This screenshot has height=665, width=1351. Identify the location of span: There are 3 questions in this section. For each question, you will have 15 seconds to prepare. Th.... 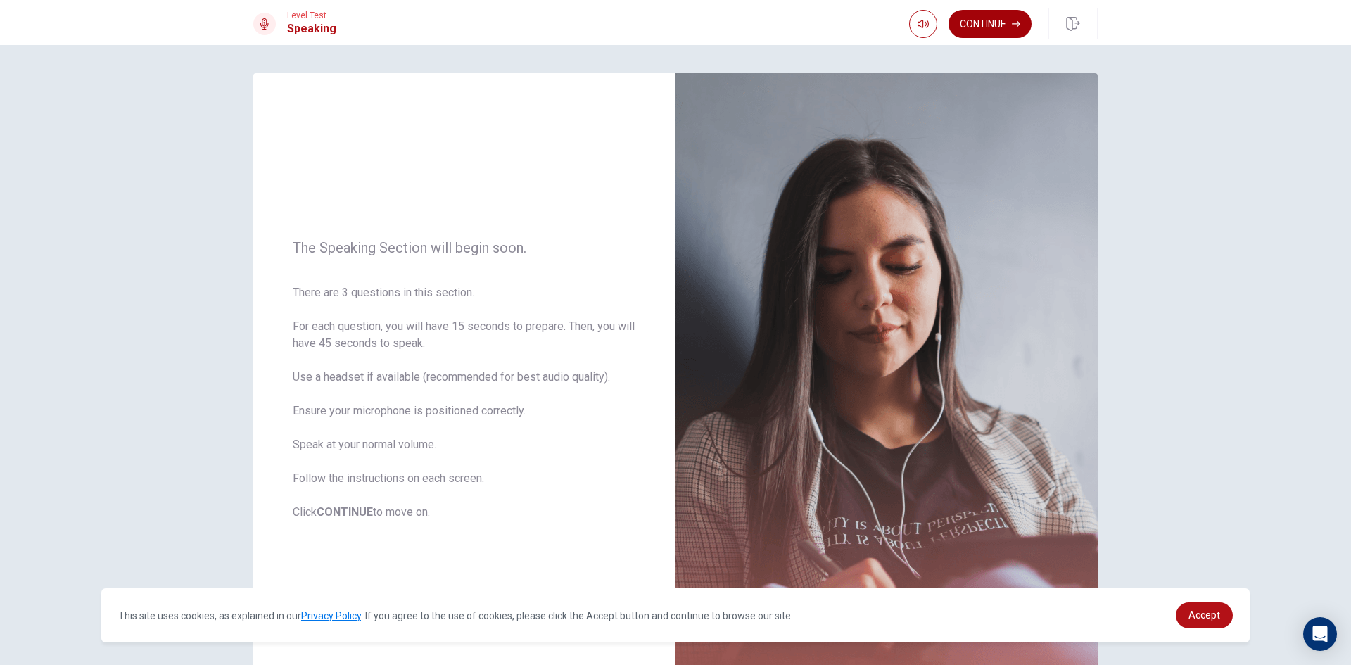
(464, 402).